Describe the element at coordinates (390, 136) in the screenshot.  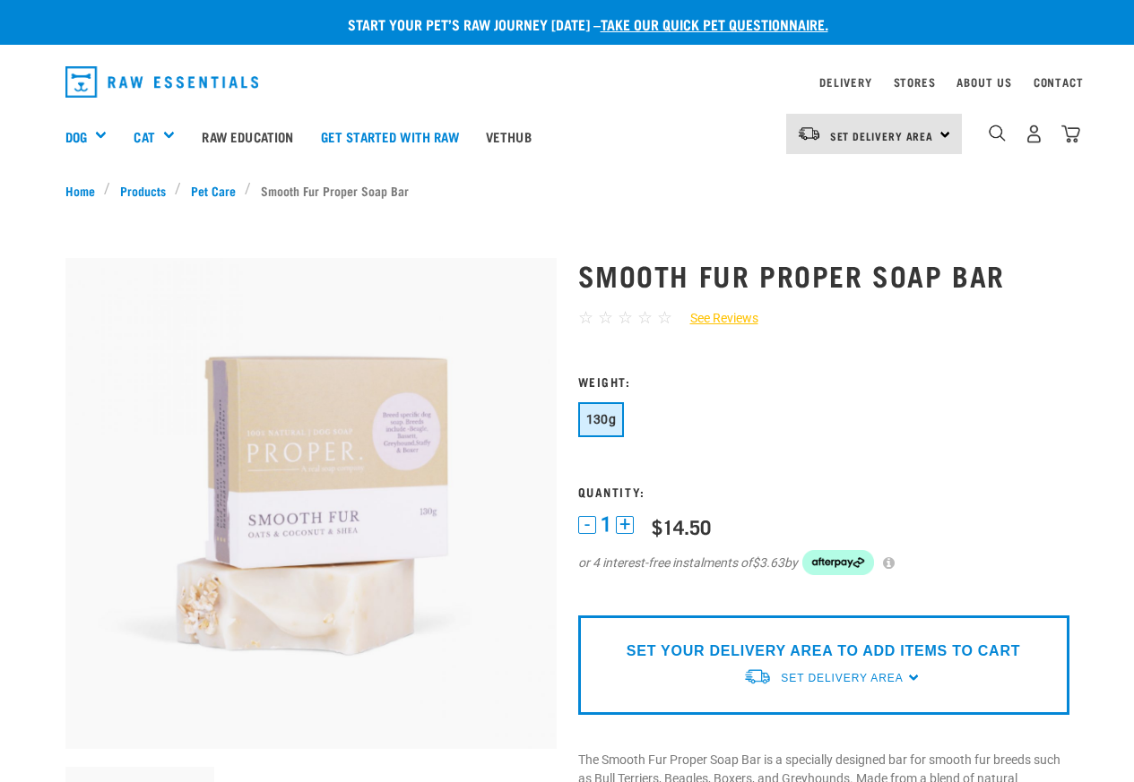
I see `a: Get started with Raw` at that location.